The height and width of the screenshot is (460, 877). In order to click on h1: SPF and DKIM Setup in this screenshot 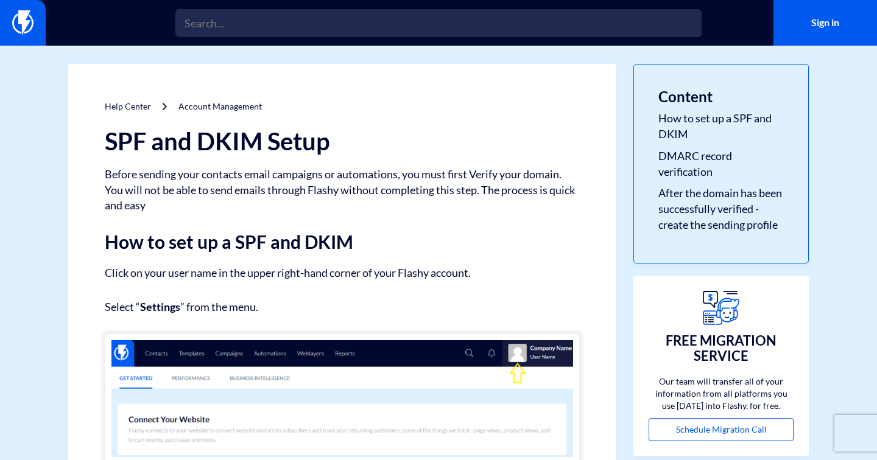, I will do `click(342, 141)`.